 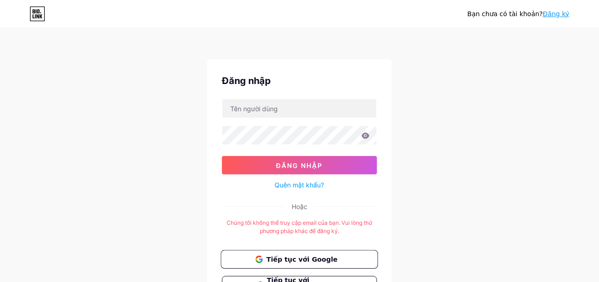 What do you see at coordinates (299, 185) in the screenshot?
I see `a: Quên mật khẩu?` at bounding box center [299, 185].